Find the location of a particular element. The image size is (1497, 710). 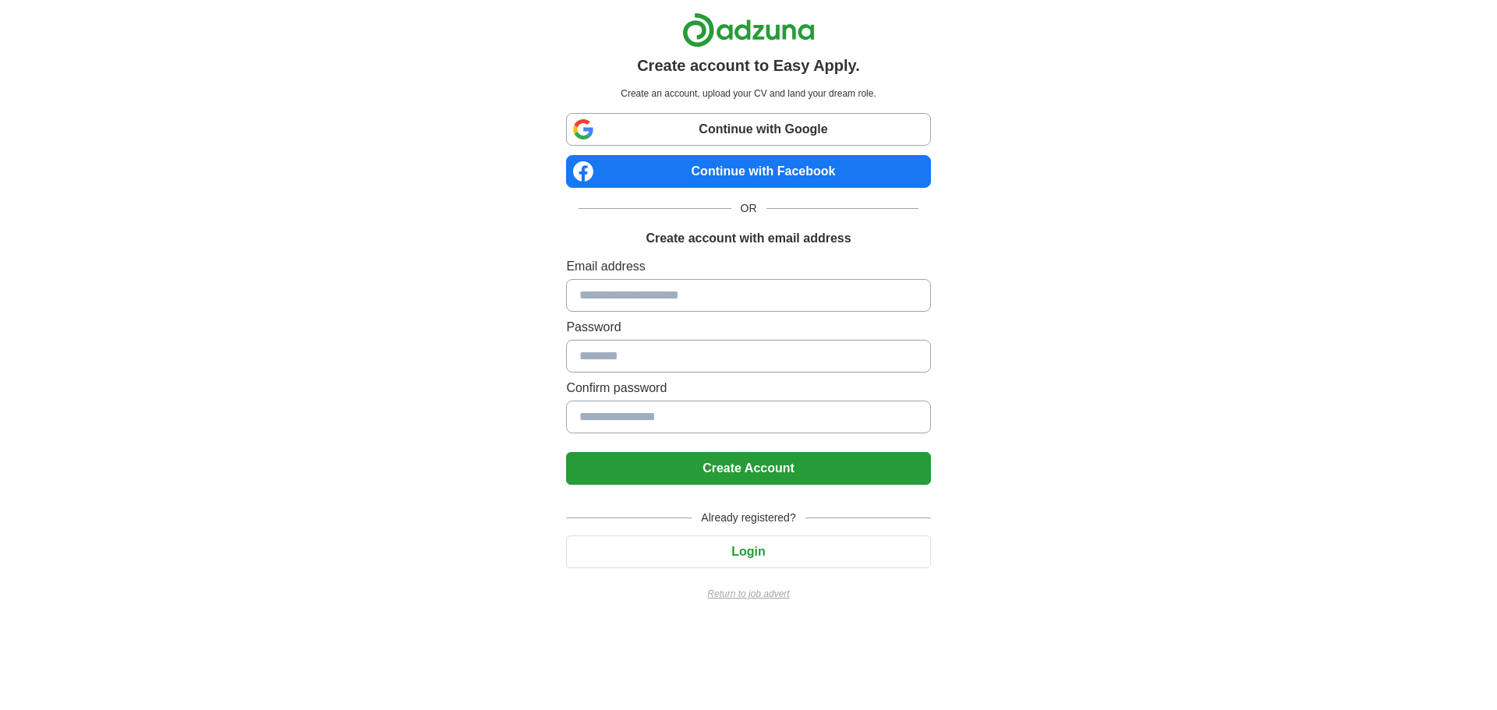

span: OR is located at coordinates (749, 208).